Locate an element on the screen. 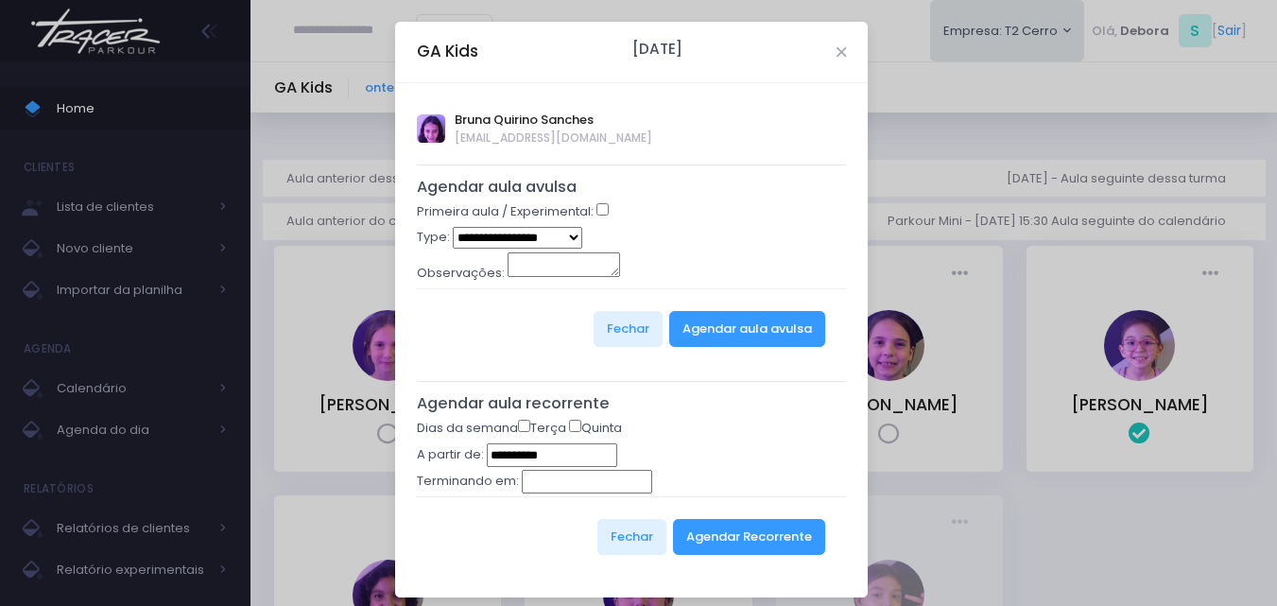 This screenshot has width=1277, height=606. label: Observações: is located at coordinates (460, 273).